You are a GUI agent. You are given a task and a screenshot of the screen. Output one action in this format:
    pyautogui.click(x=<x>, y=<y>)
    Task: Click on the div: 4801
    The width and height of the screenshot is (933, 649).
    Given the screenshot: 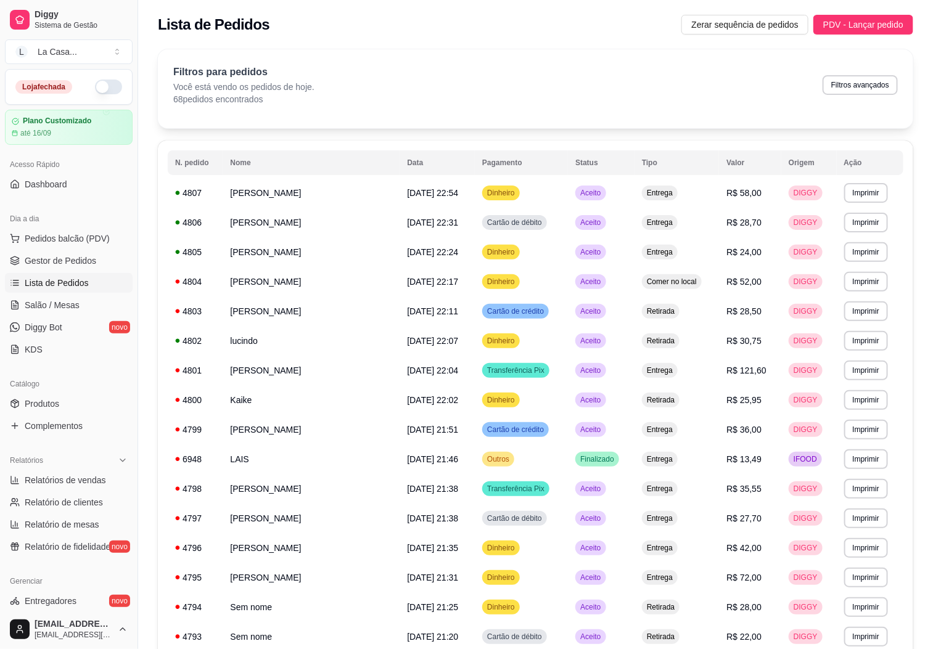 What is the action you would take?
    pyautogui.click(x=195, y=370)
    